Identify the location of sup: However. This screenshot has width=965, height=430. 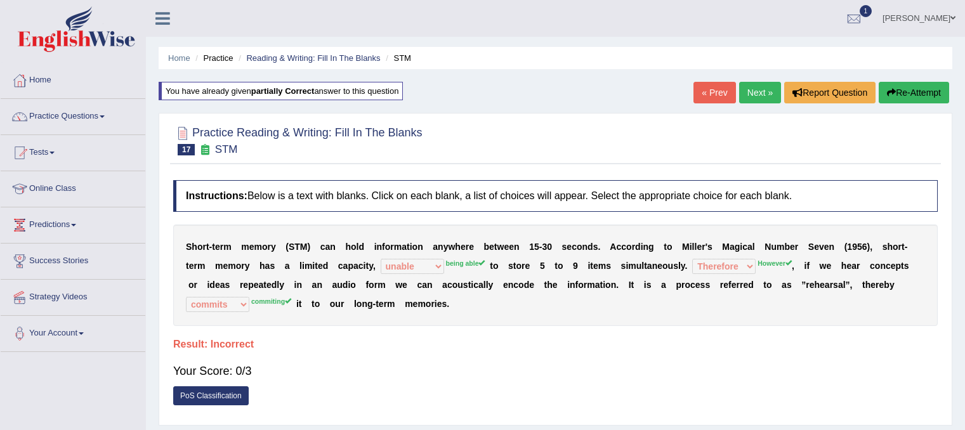
(775, 263).